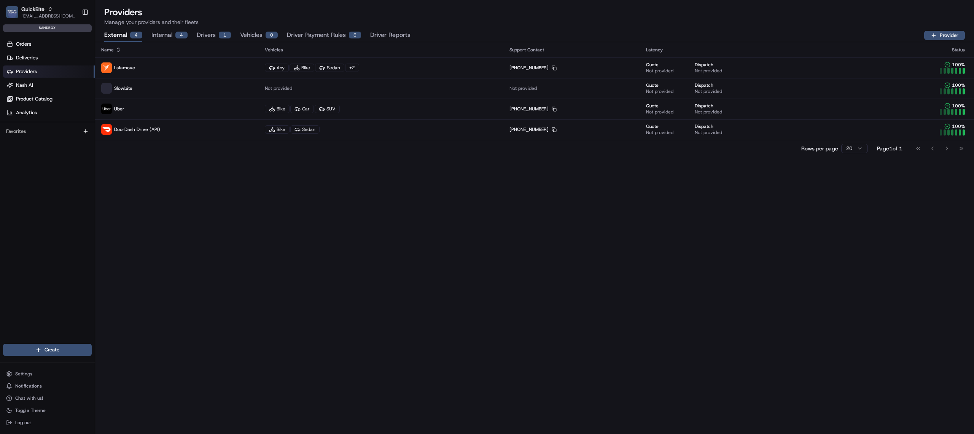 The height and width of the screenshot is (434, 974). Describe the element at coordinates (225, 35) in the screenshot. I see `div: 1` at that location.